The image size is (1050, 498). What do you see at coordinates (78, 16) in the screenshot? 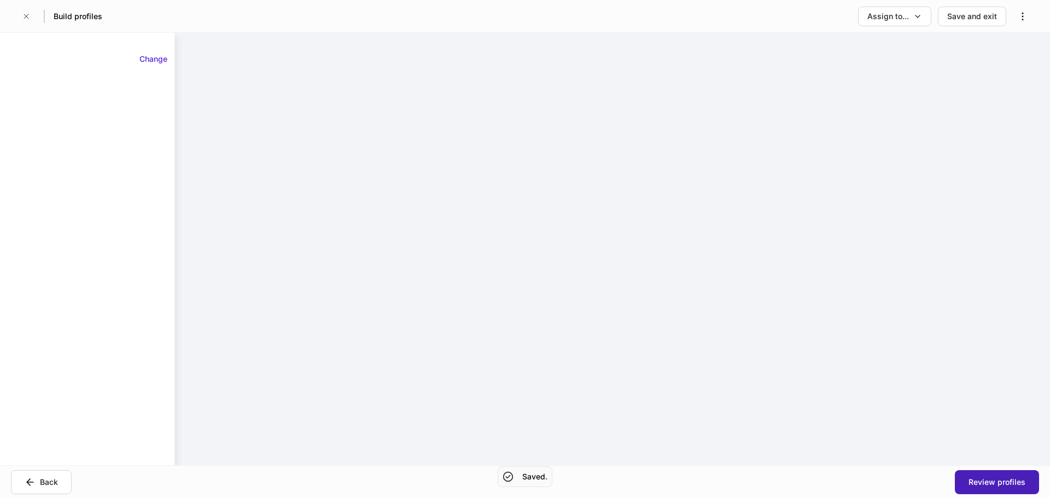
I see `h5: Build profiles` at bounding box center [78, 16].